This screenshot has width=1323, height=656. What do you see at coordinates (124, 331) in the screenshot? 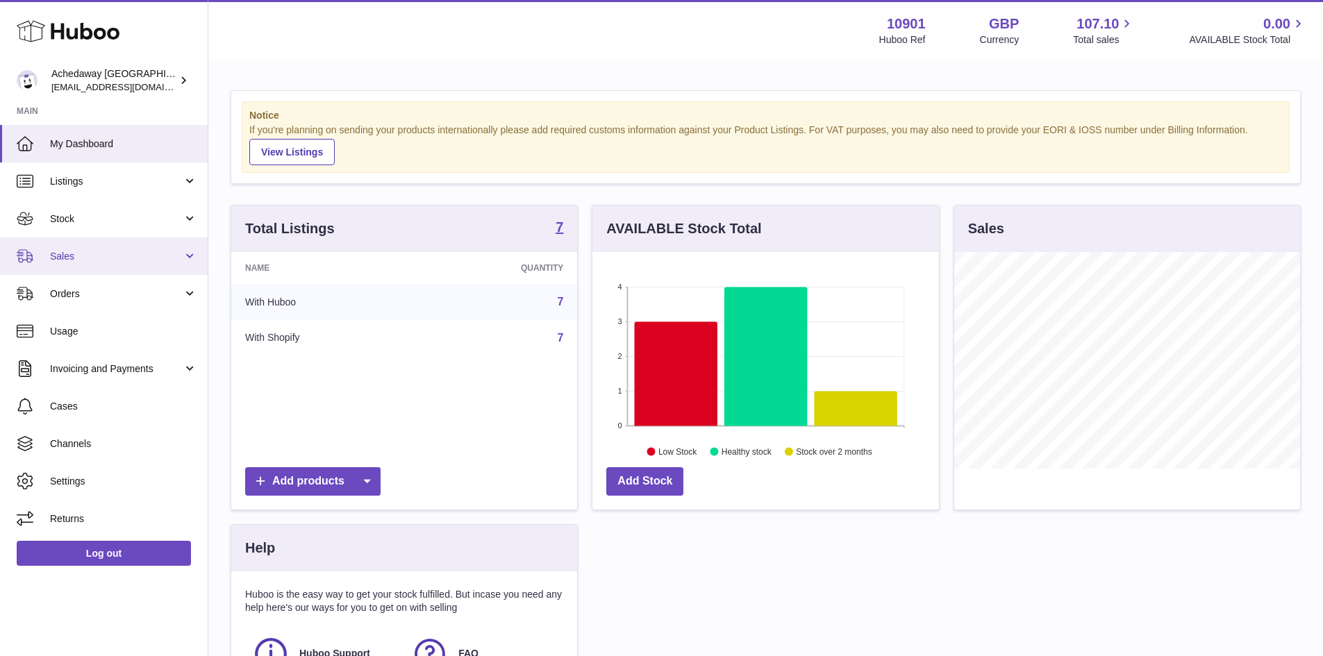
I see `span: Usage` at bounding box center [124, 331].